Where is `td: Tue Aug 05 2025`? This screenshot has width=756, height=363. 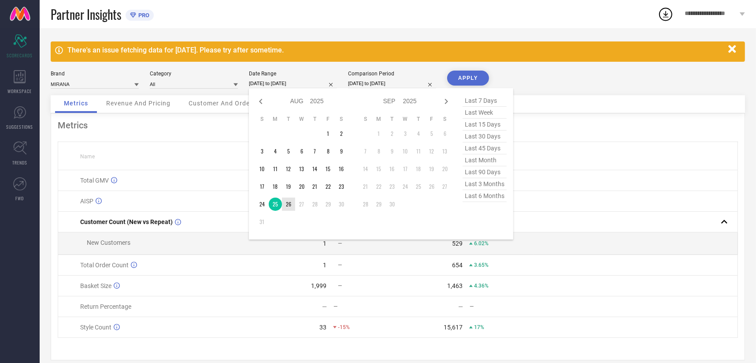
td: Tue Aug 05 2025 is located at coordinates (289, 151).